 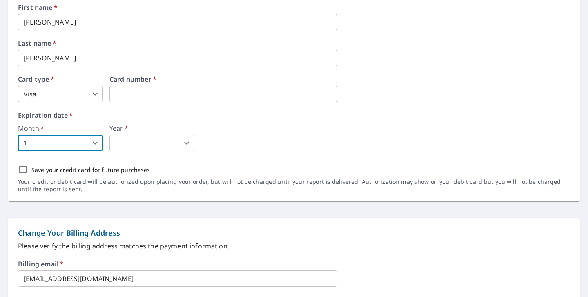 What do you see at coordinates (60, 79) in the screenshot?
I see `label: Card type` at bounding box center [60, 79].